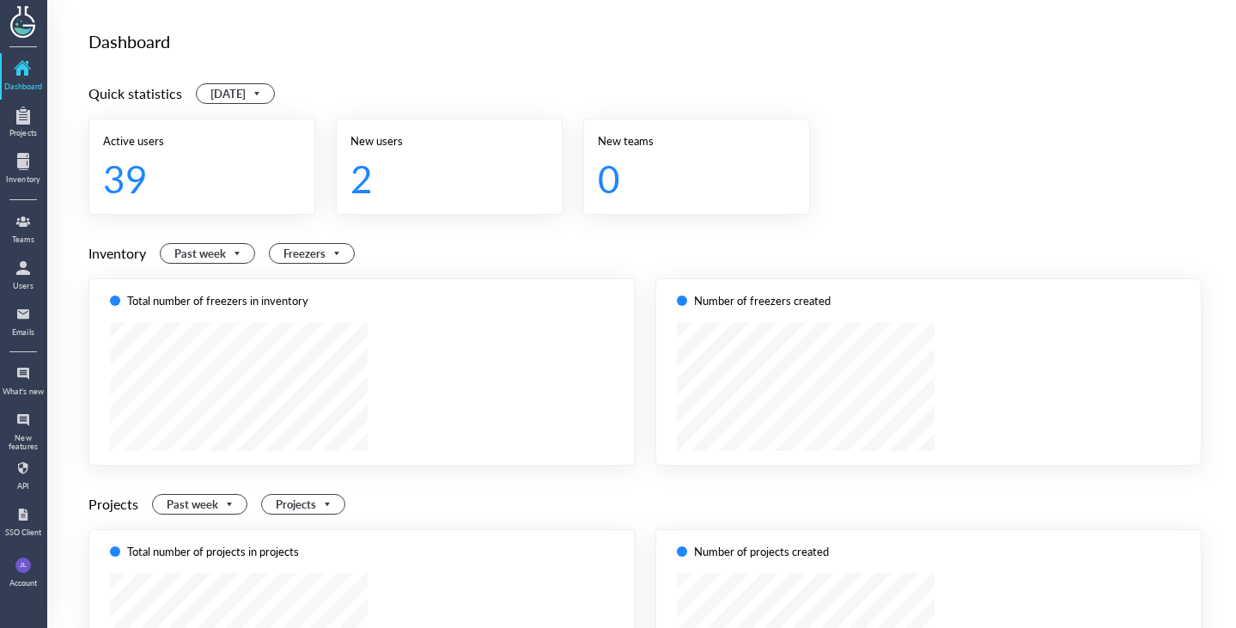 Image resolution: width=1236 pixels, height=628 pixels. What do you see at coordinates (237, 94) in the screenshot?
I see `span: Today` at bounding box center [237, 94].